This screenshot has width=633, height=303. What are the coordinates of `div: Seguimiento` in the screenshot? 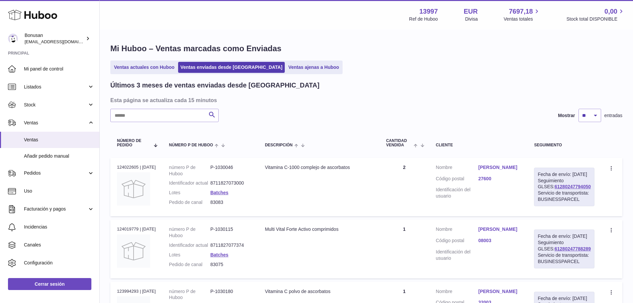 It's located at (564, 145).